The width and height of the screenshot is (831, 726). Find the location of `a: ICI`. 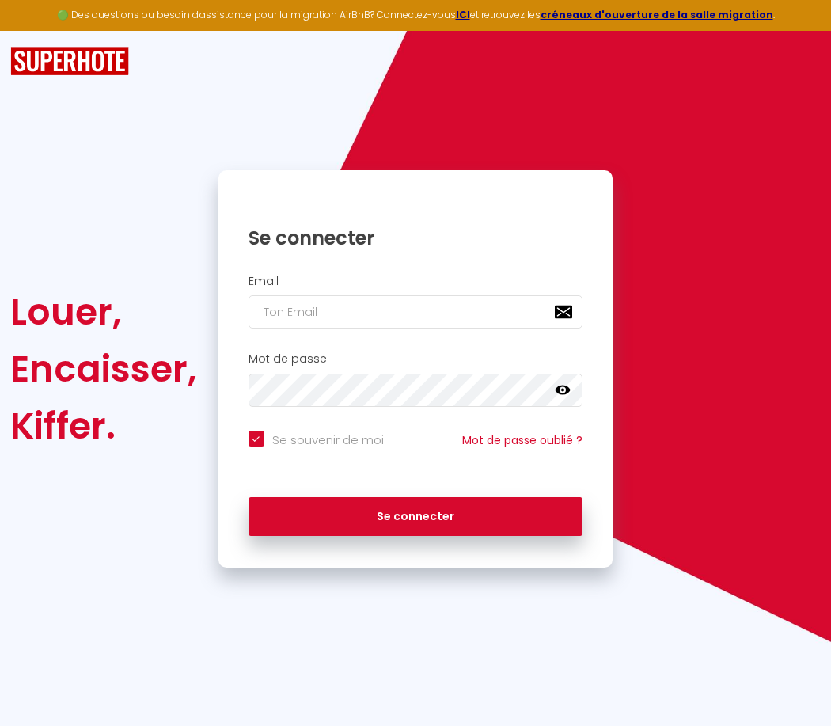

a: ICI is located at coordinates (463, 14).